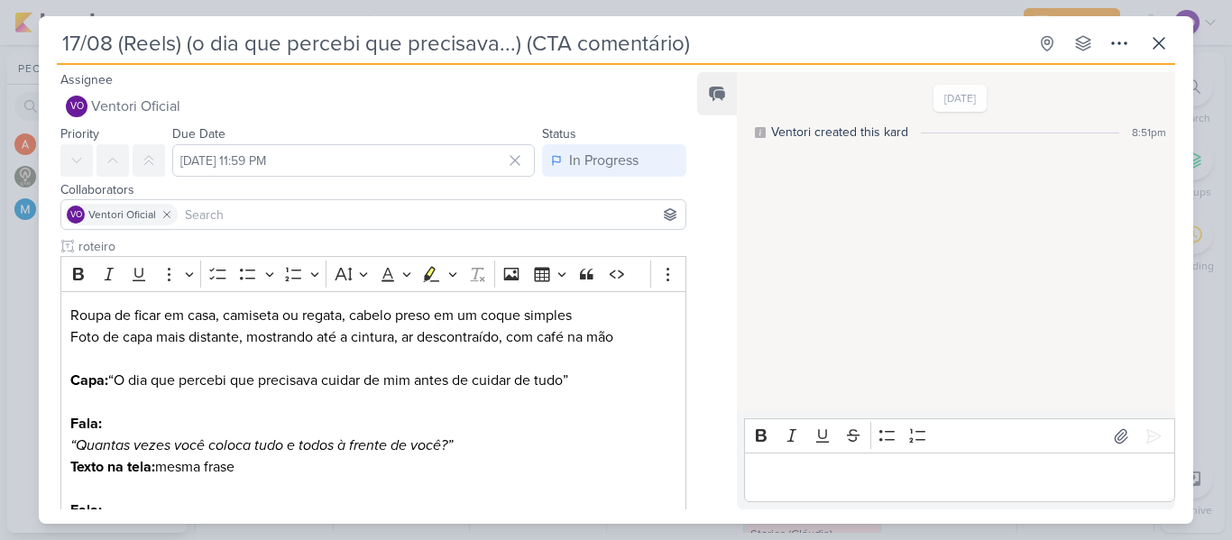 This screenshot has width=1232, height=540. What do you see at coordinates (198, 133) in the screenshot?
I see `label: Due Date` at bounding box center [198, 133].